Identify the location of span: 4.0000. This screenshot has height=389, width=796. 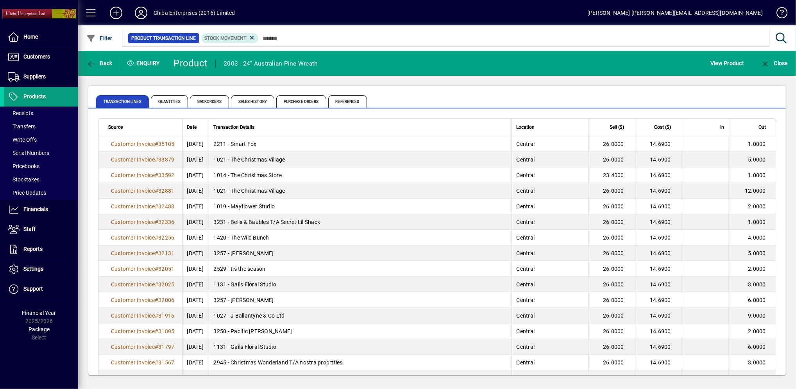
(757, 378).